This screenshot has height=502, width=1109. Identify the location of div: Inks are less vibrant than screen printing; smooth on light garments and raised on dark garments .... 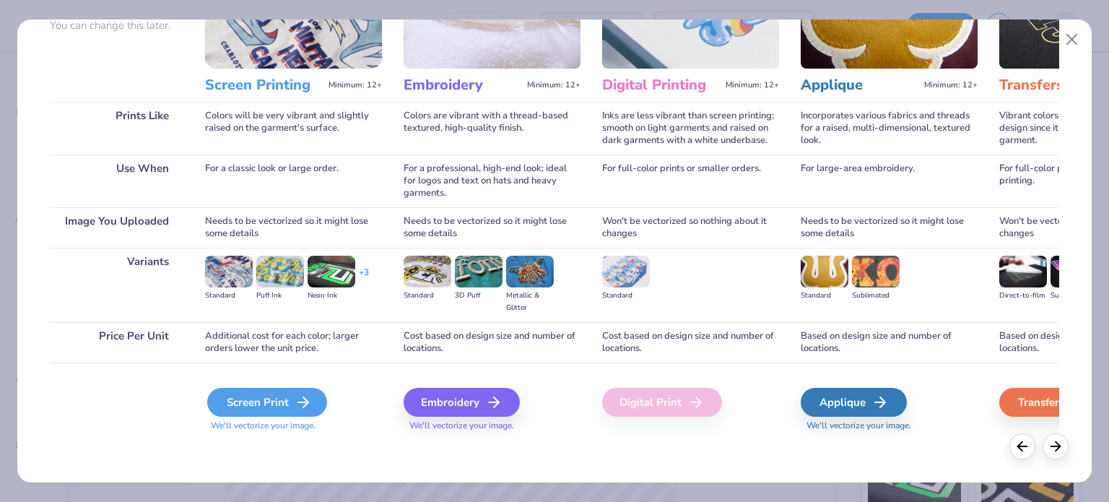
(690, 128).